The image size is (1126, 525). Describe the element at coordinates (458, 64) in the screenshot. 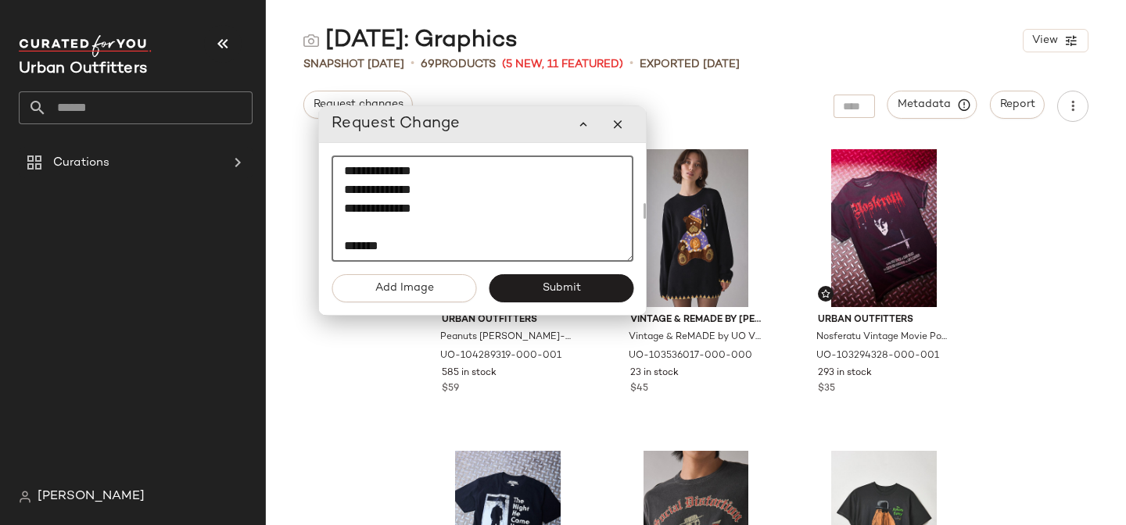

I see `div: Products` at that location.